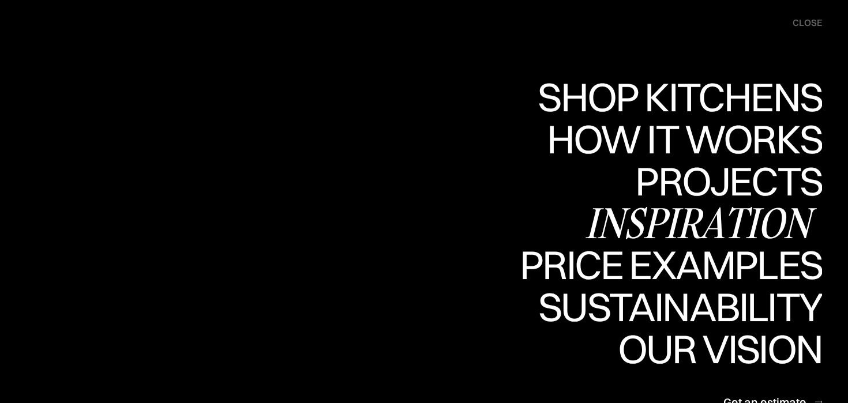 This screenshot has height=403, width=848. Describe the element at coordinates (714, 349) in the screenshot. I see `a: Our visionOur vision` at that location.